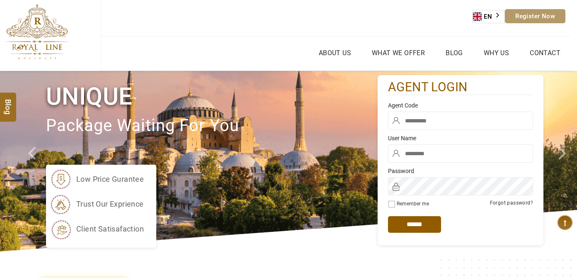 This screenshot has width=577, height=278. I want to click on p: package waiting for you, so click(212, 126).